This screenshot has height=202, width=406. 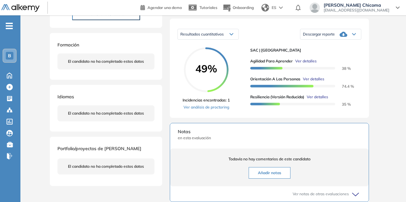 What do you see at coordinates (206, 107) in the screenshot?
I see `a: Ver análisis de proctoring` at bounding box center [206, 107].